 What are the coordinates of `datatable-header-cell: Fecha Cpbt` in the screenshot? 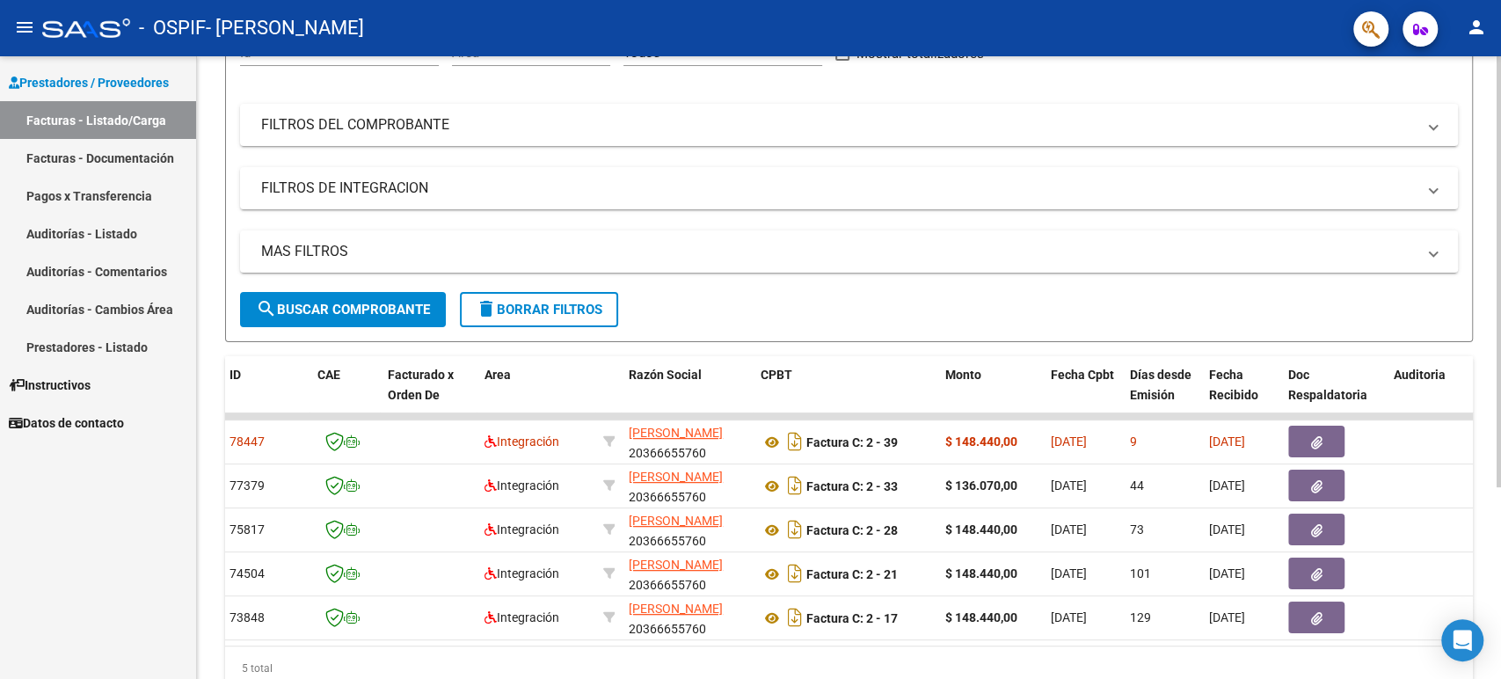 It's located at (1083, 395).